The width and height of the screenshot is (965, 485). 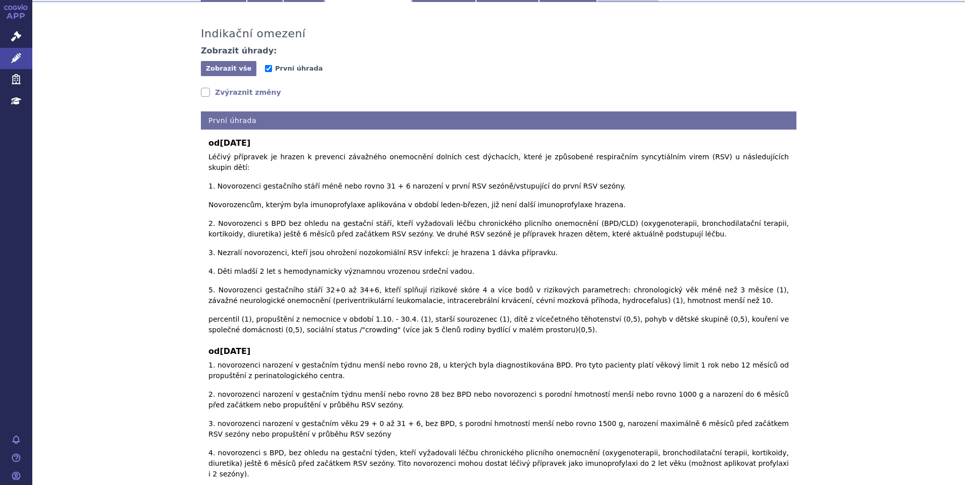 I want to click on span: Zobrazit vše, so click(x=229, y=68).